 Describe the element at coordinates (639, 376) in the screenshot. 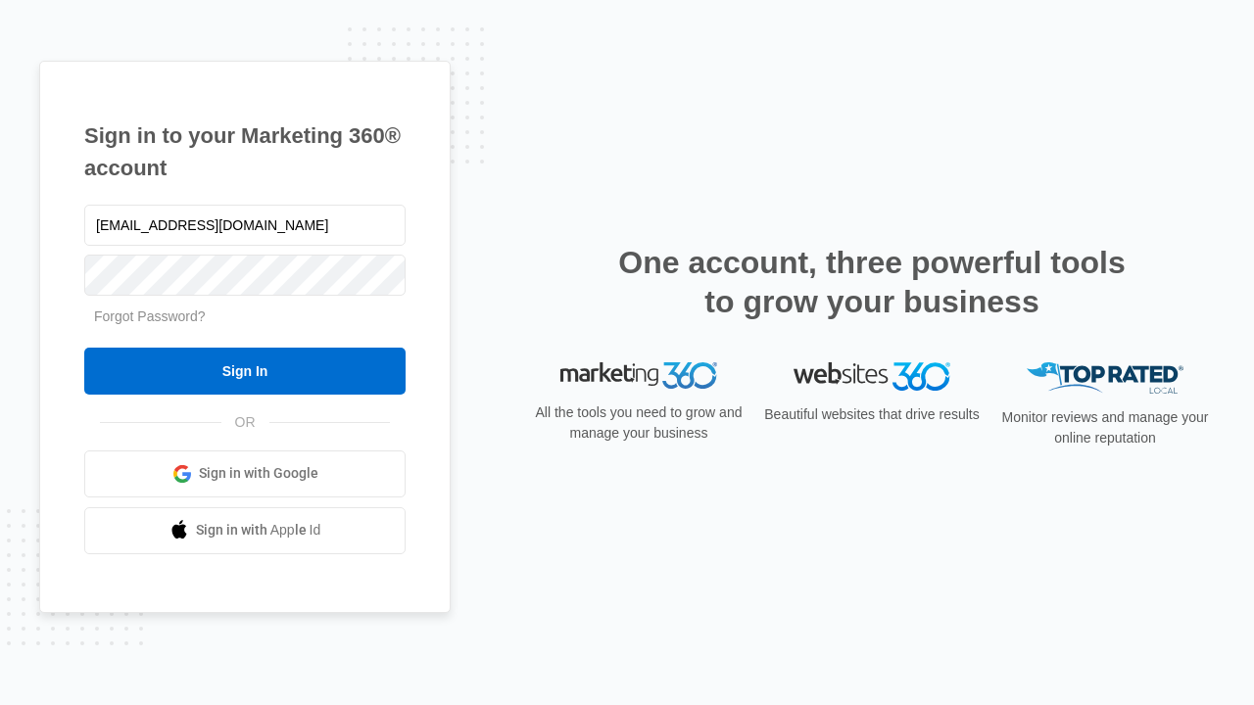

I see `img: Marketing 360` at that location.